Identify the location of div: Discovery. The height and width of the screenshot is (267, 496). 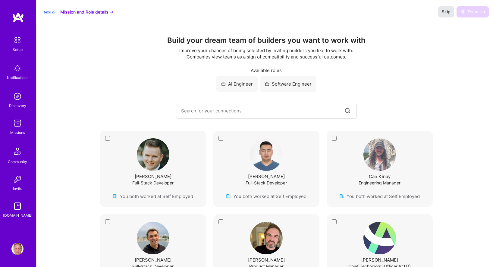
(17, 105).